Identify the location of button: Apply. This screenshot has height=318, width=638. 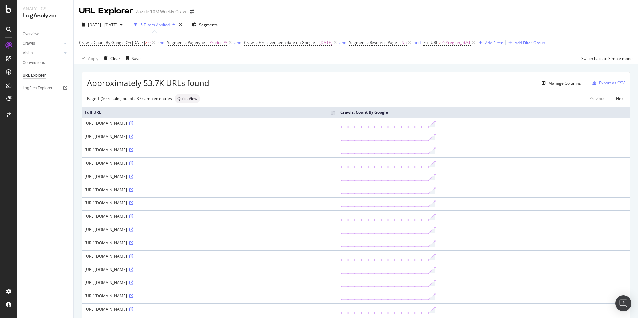
(89, 59).